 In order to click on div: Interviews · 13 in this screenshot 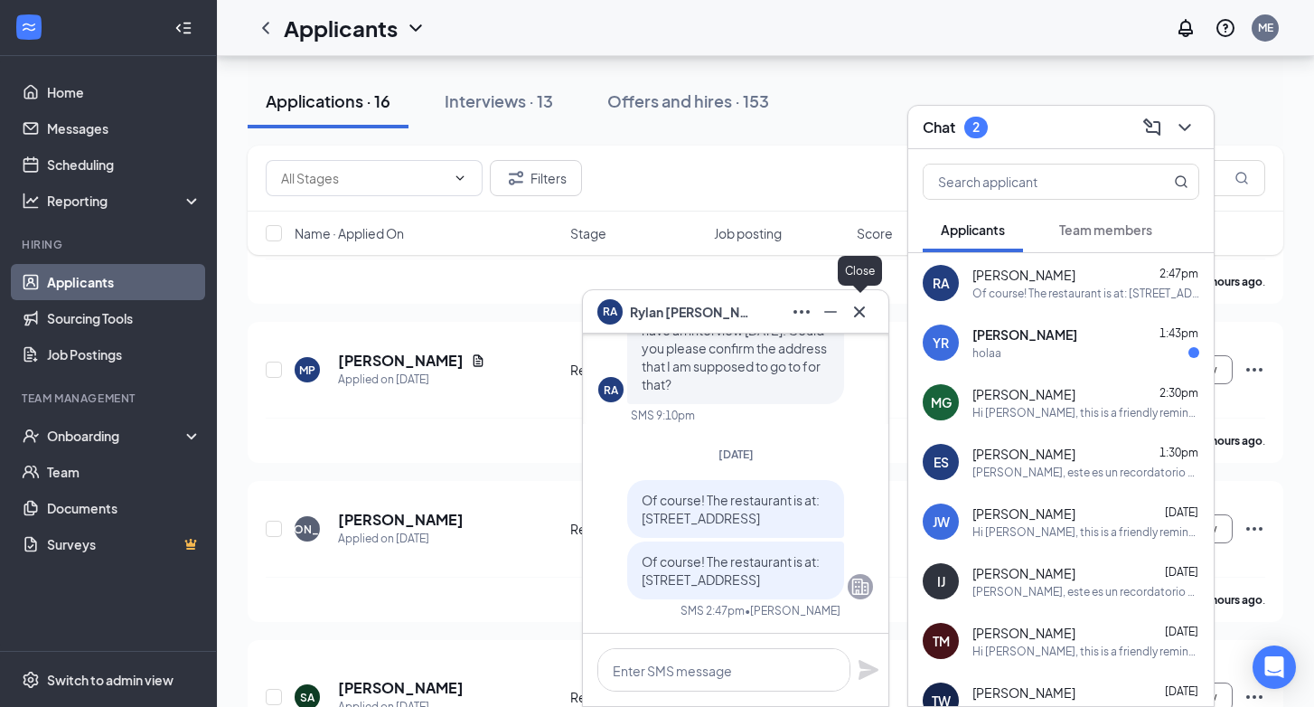, I will do `click(499, 100)`.